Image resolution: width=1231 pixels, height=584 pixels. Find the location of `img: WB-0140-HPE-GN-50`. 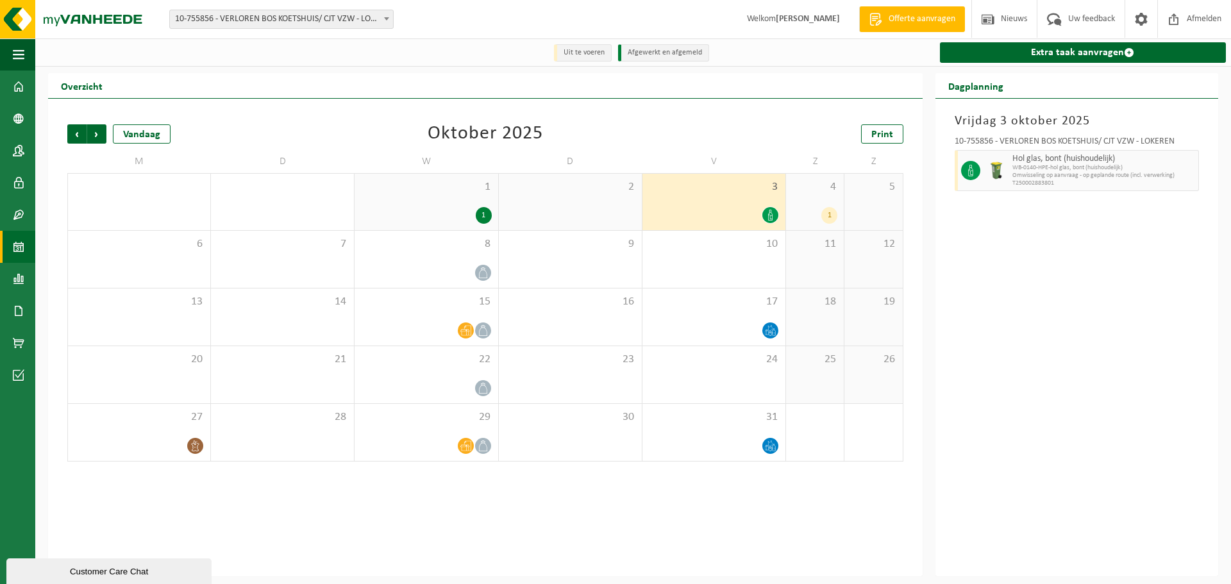

img: WB-0140-HPE-GN-50 is located at coordinates (997, 171).